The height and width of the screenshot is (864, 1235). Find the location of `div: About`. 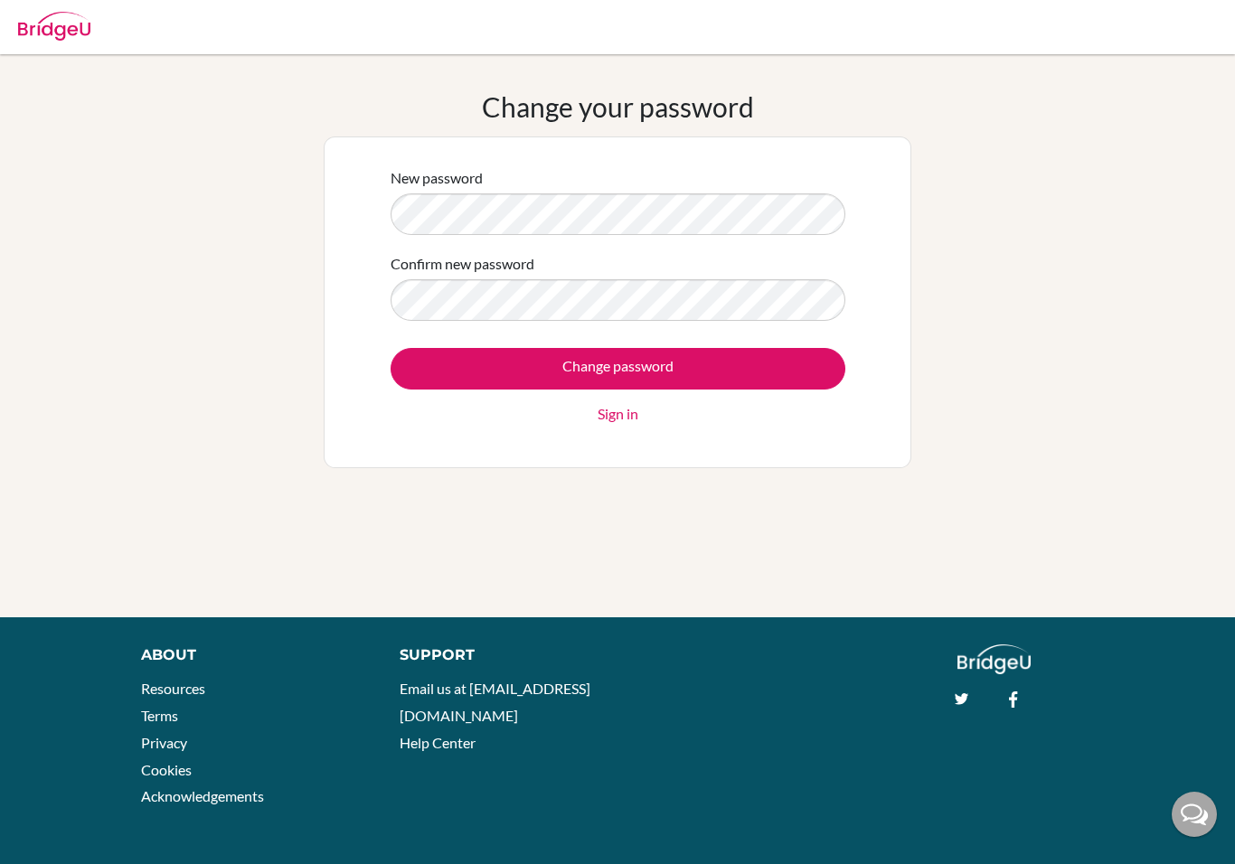

div: About is located at coordinates (249, 655).